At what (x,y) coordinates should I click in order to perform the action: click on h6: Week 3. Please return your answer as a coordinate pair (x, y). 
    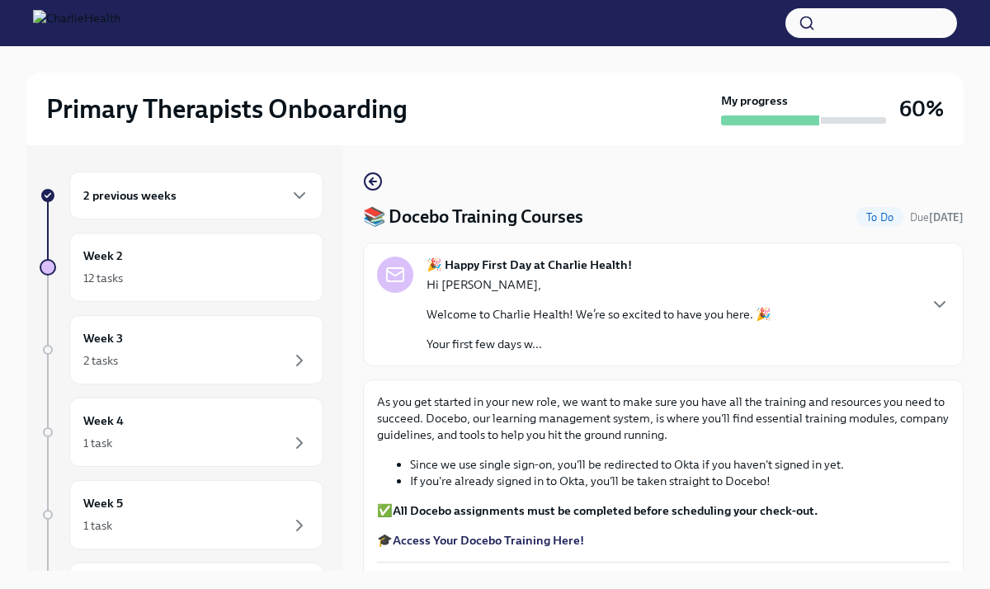
    Looking at the image, I should click on (103, 338).